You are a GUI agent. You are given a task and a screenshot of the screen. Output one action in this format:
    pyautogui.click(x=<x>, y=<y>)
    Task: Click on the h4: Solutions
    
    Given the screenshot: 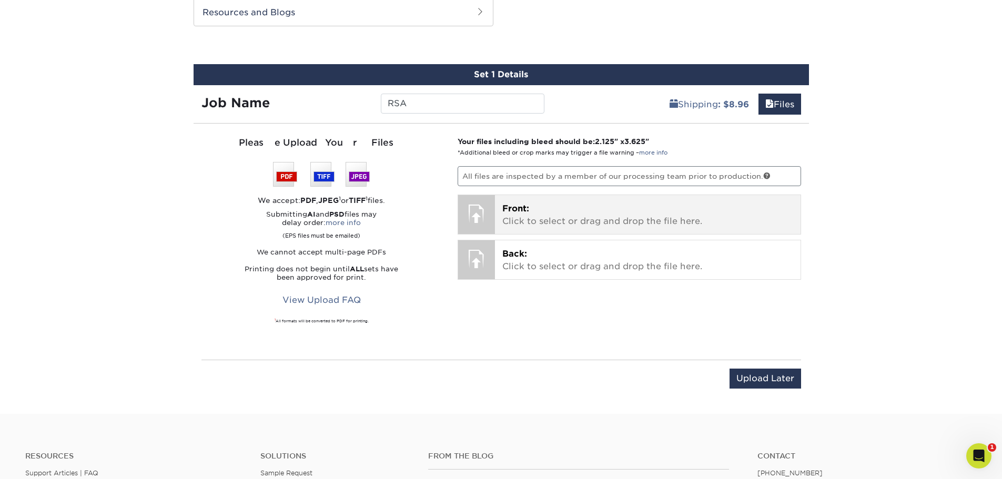 What is the action you would take?
    pyautogui.click(x=336, y=456)
    